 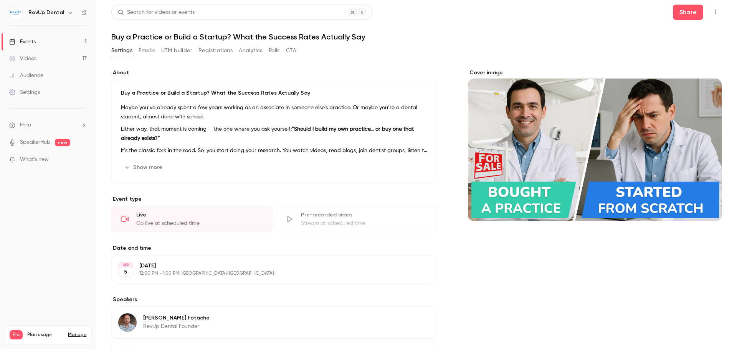 What do you see at coordinates (356, 219) in the screenshot?
I see `div: Pre-recorded videoStream at scheduled time` at bounding box center [356, 219].